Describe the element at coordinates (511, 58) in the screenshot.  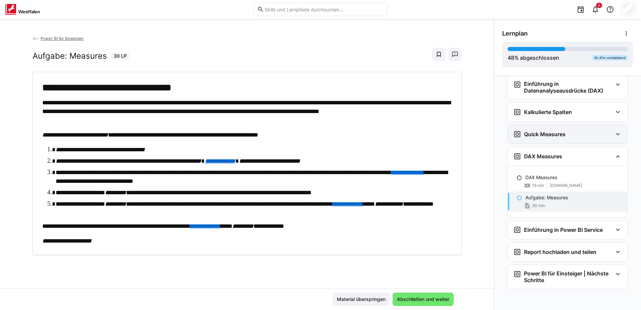
I see `span: 48` at that location.